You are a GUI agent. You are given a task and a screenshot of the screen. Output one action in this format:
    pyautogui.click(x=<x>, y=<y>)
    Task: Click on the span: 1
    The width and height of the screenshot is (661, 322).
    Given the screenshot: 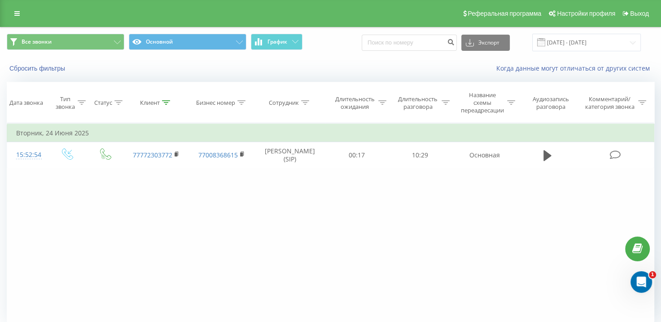 What is the action you would take?
    pyautogui.click(x=653, y=274)
    